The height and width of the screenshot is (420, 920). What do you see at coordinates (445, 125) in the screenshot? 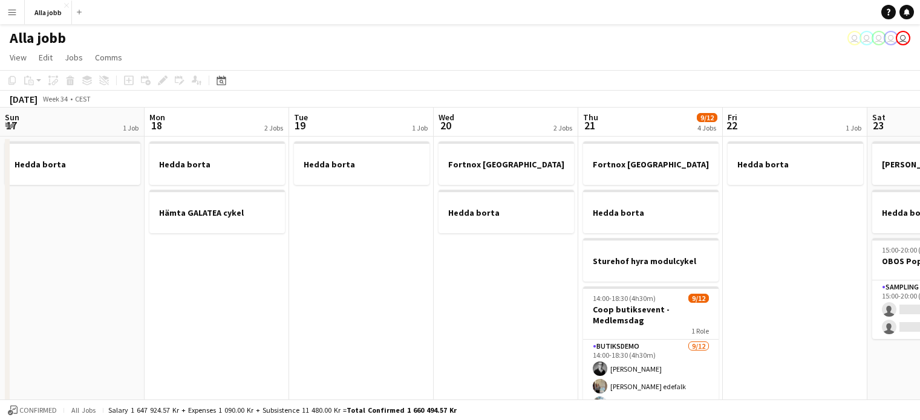
I see `span: 20` at bounding box center [445, 125].